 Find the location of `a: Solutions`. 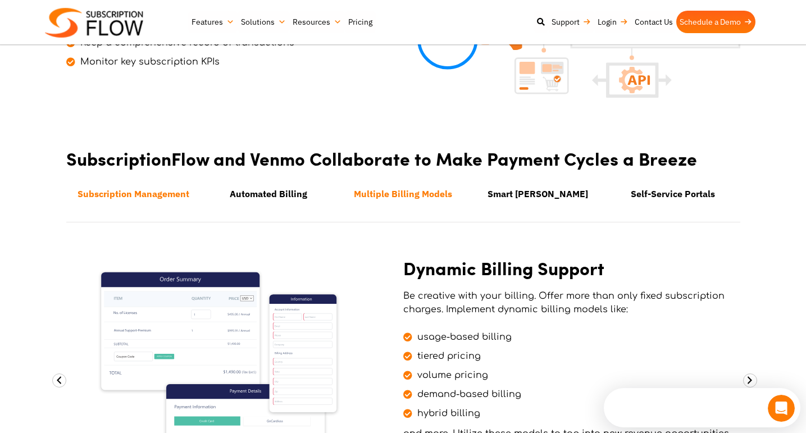

a: Solutions is located at coordinates (263, 22).